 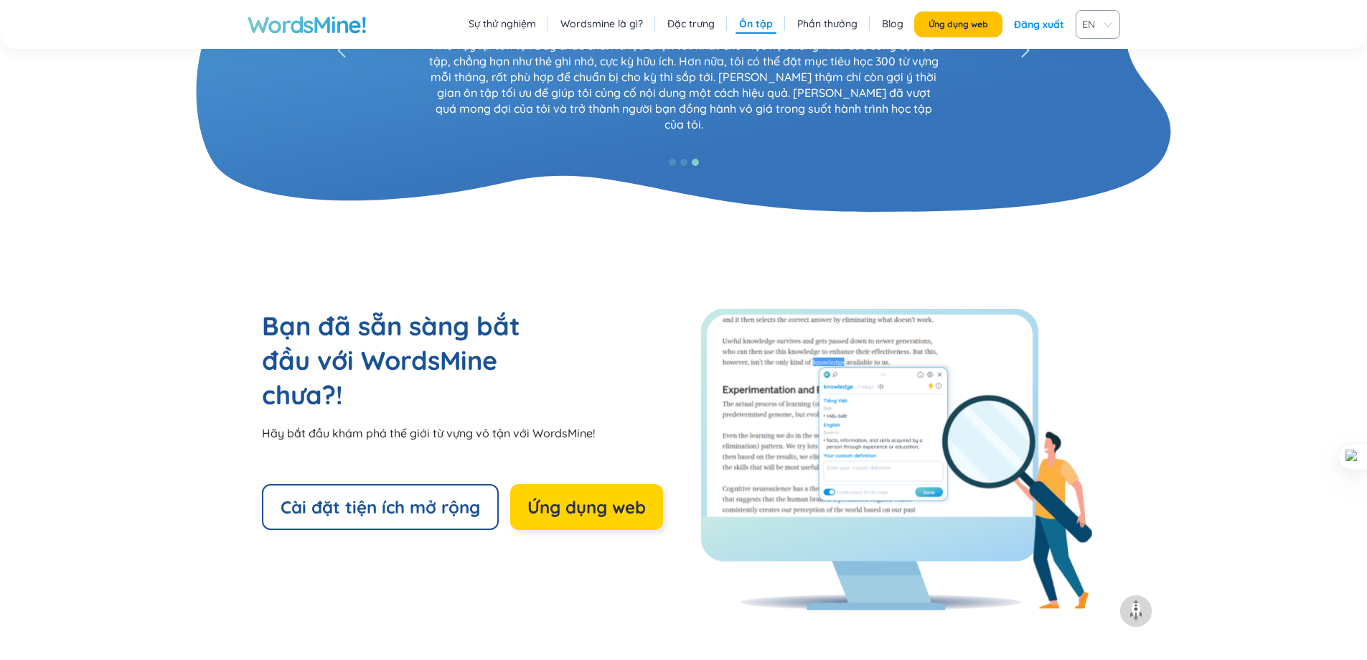 What do you see at coordinates (1039, 24) in the screenshot?
I see `font: Đăng xuất` at bounding box center [1039, 24].